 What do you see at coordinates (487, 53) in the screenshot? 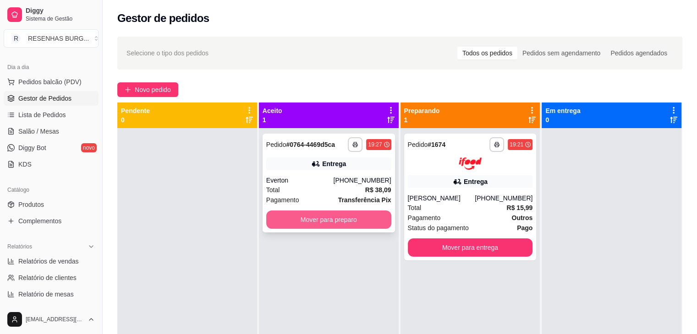
I see `div: Todos os pedidos` at bounding box center [487, 53].